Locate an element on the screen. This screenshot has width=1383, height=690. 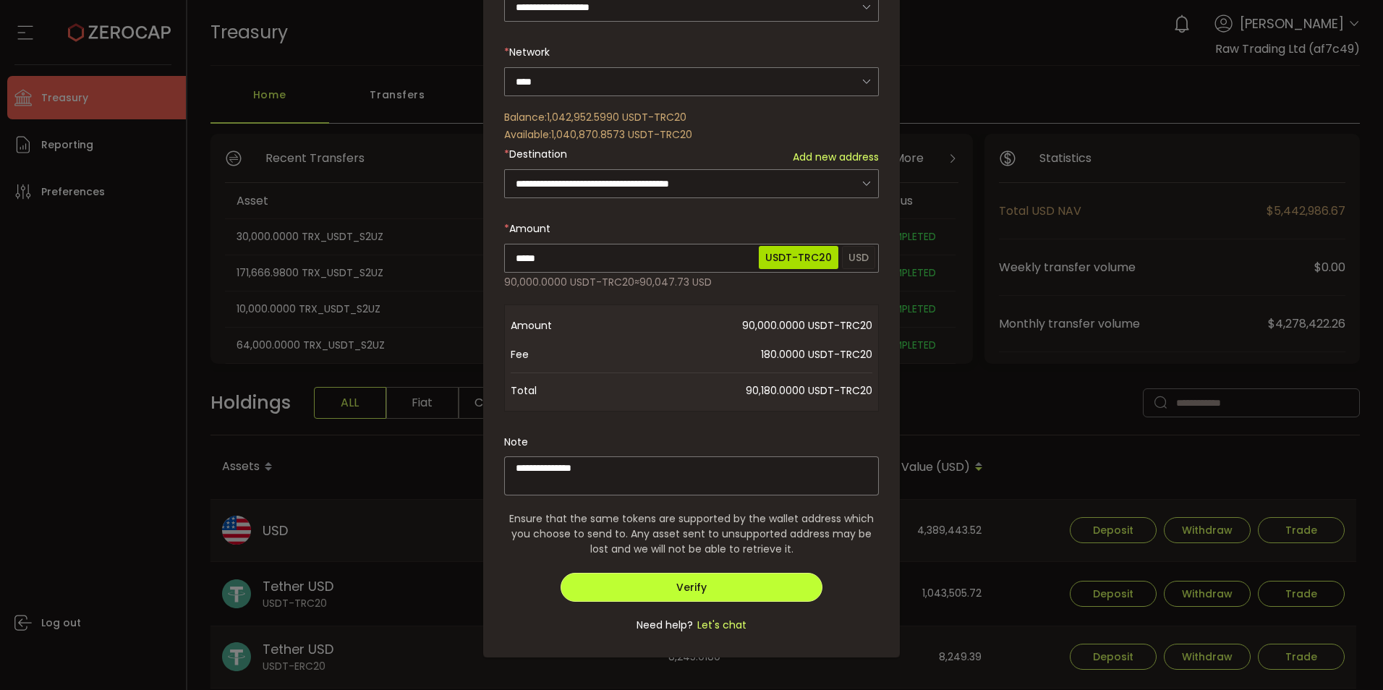
span: 1,040,870.8573 USDT-TRC20 is located at coordinates (621, 135).